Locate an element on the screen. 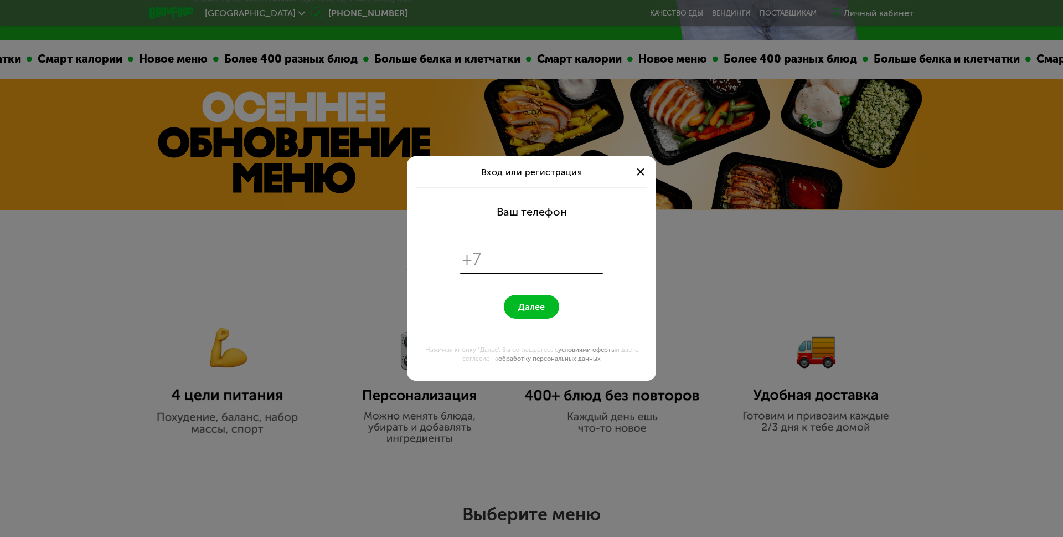 The image size is (1063, 537). span: Вход или регистрация is located at coordinates (532, 172).